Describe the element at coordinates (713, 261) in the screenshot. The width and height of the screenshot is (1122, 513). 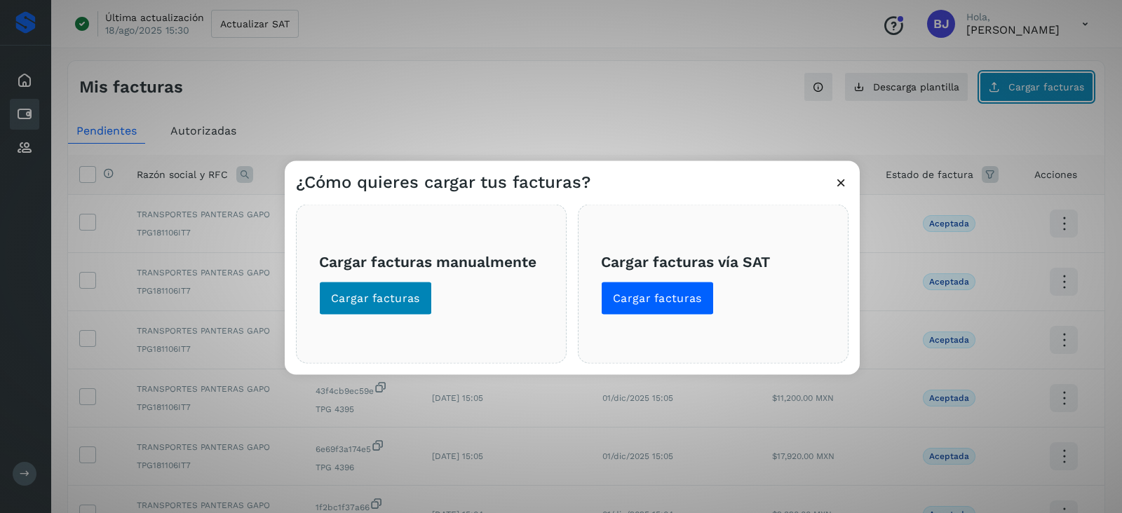
I see `h3: Cargar facturas vía SAT` at that location.